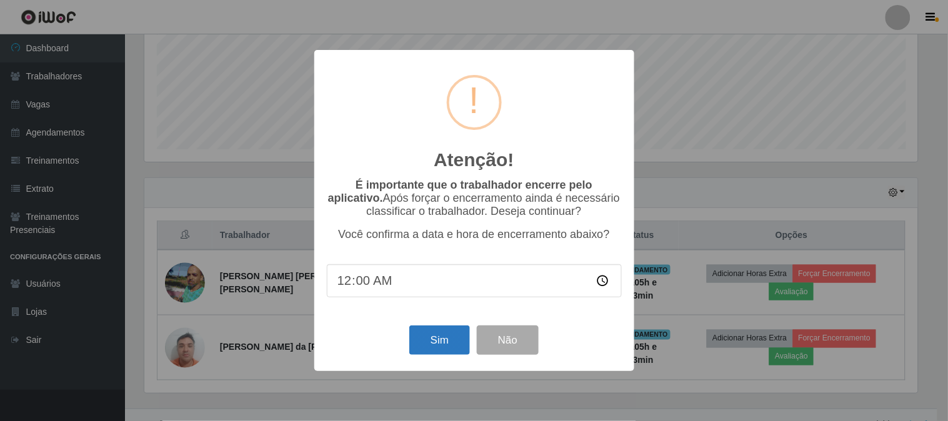 Image resolution: width=948 pixels, height=421 pixels. I want to click on b: É importante que o trabalhador encerre pelo aplicativo., so click(460, 191).